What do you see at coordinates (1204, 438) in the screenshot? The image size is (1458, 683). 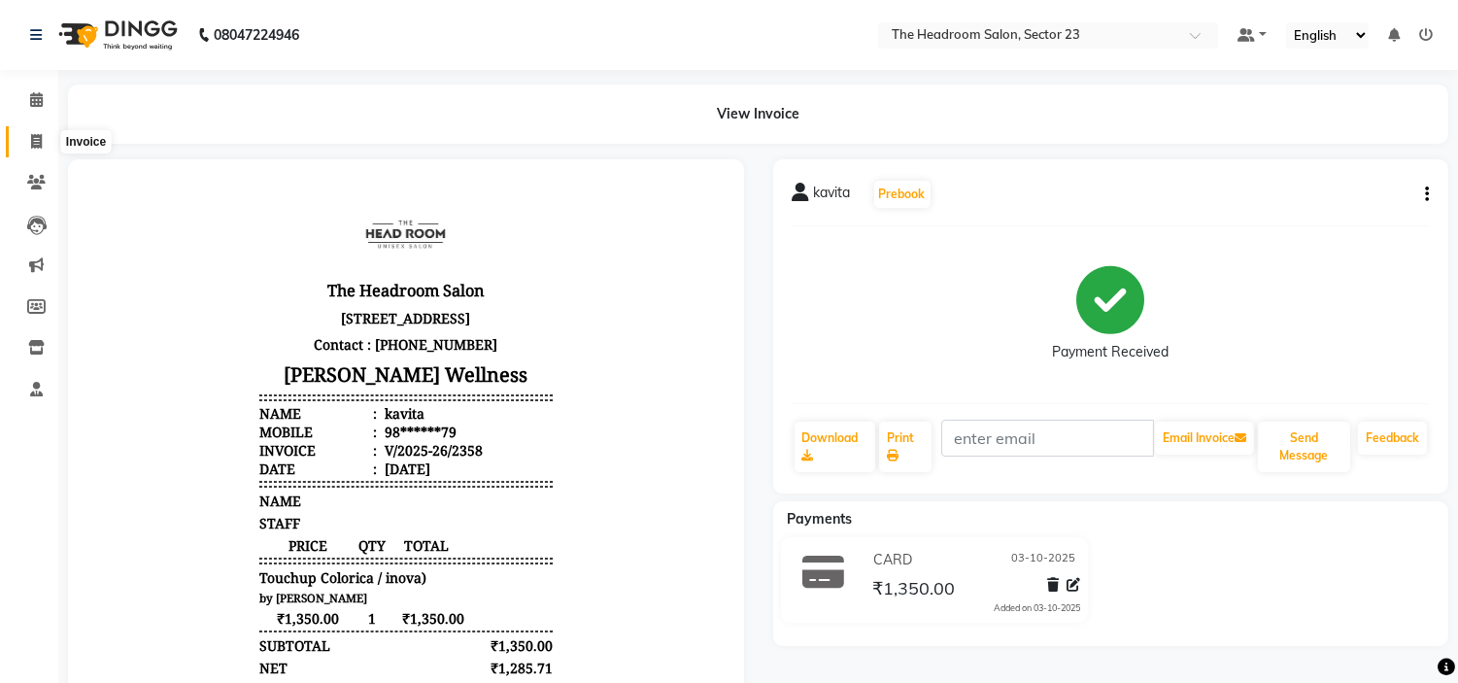 I see `button: Email Invoice` at bounding box center [1204, 438].